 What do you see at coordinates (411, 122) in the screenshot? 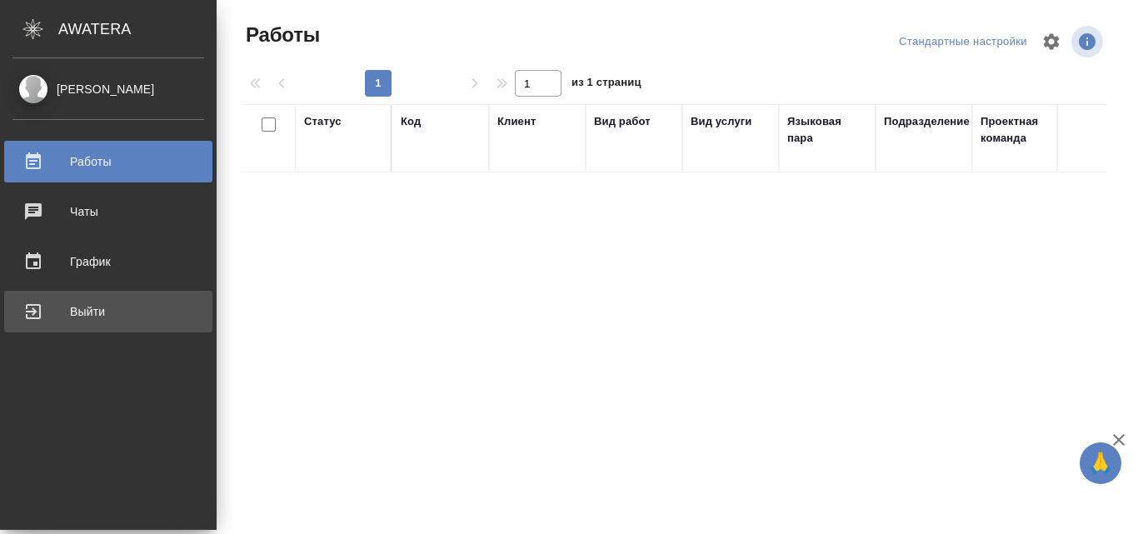
I see `div: Код` at bounding box center [411, 122].